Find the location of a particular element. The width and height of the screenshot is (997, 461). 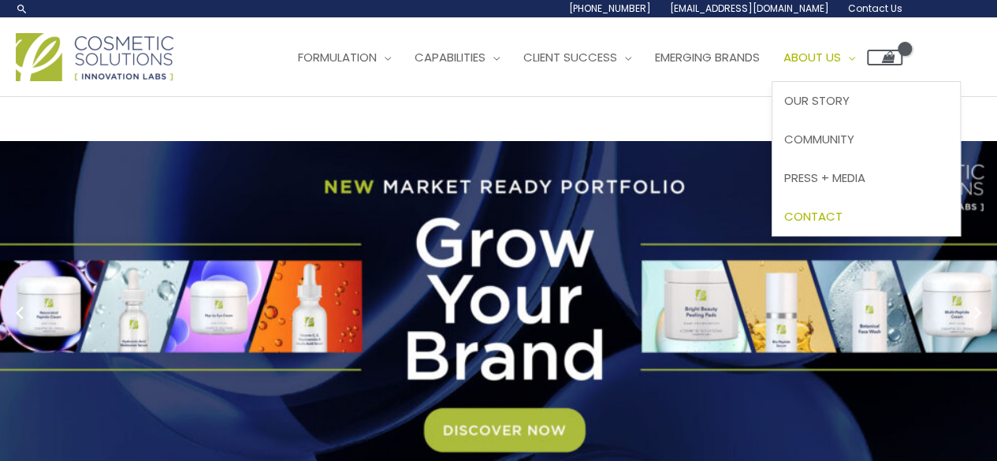

span: Emerging Brands is located at coordinates (707, 57).